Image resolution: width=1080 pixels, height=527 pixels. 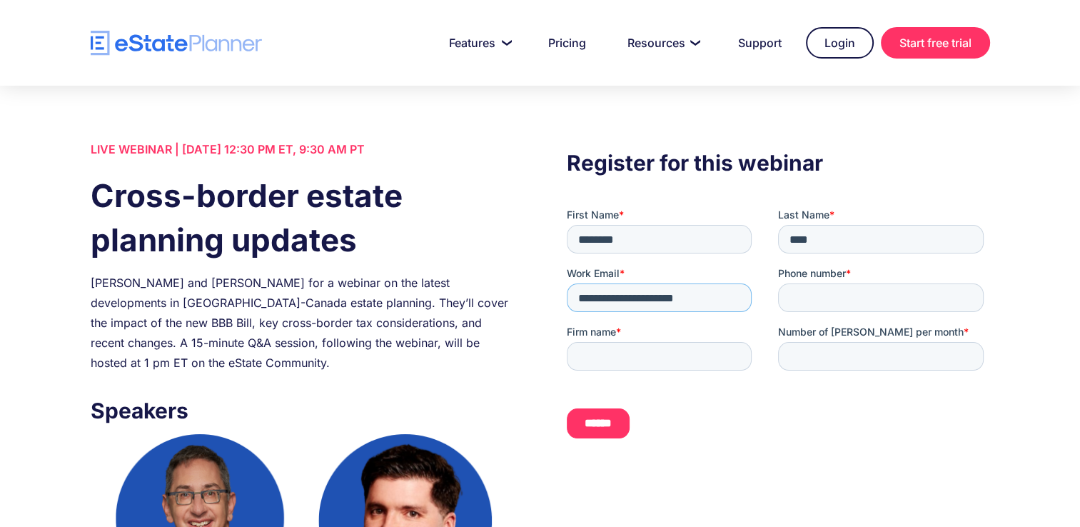 I want to click on h3: Speakers, so click(x=302, y=410).